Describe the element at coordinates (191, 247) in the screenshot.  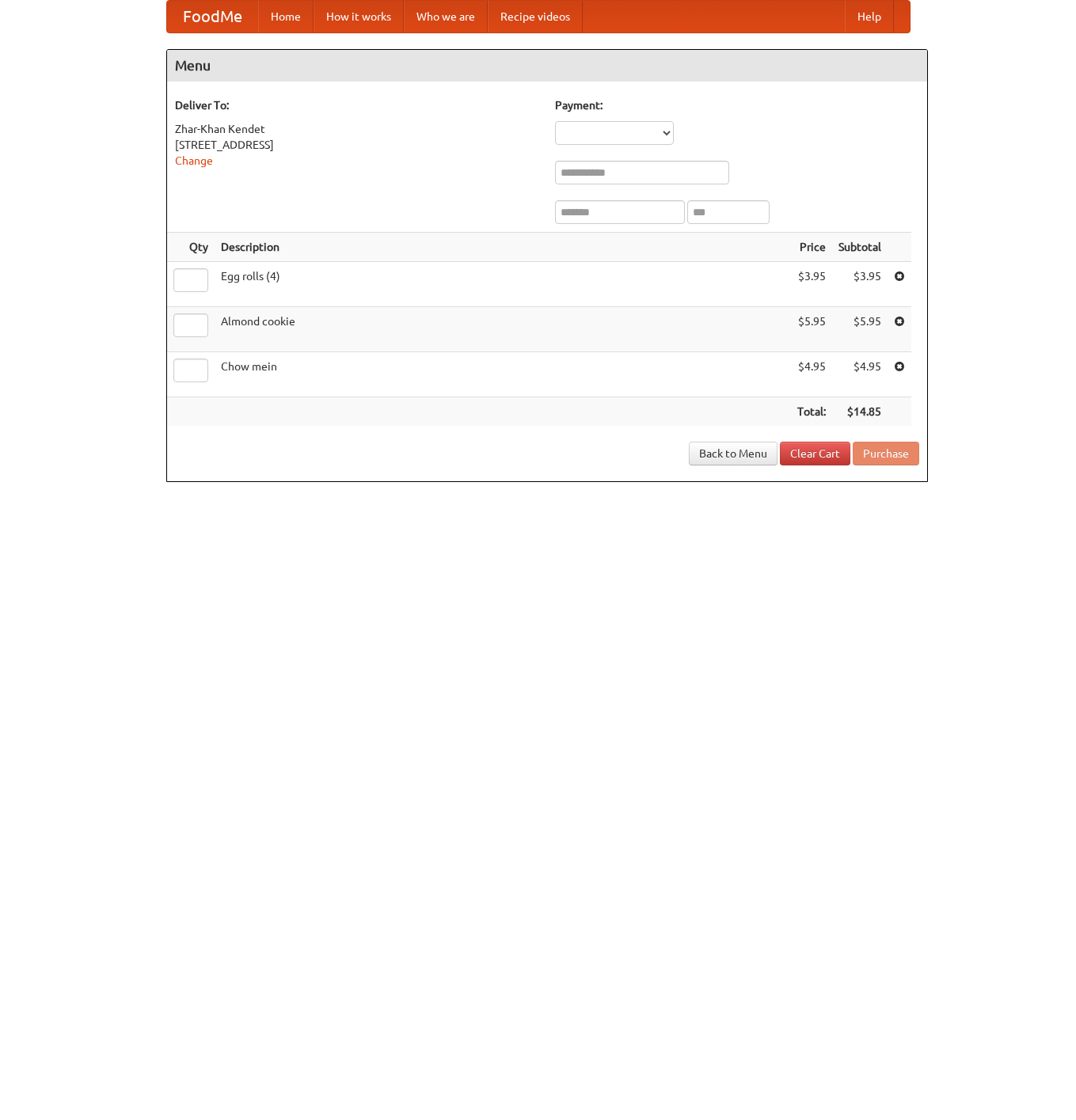
I see `th: Qty` at that location.